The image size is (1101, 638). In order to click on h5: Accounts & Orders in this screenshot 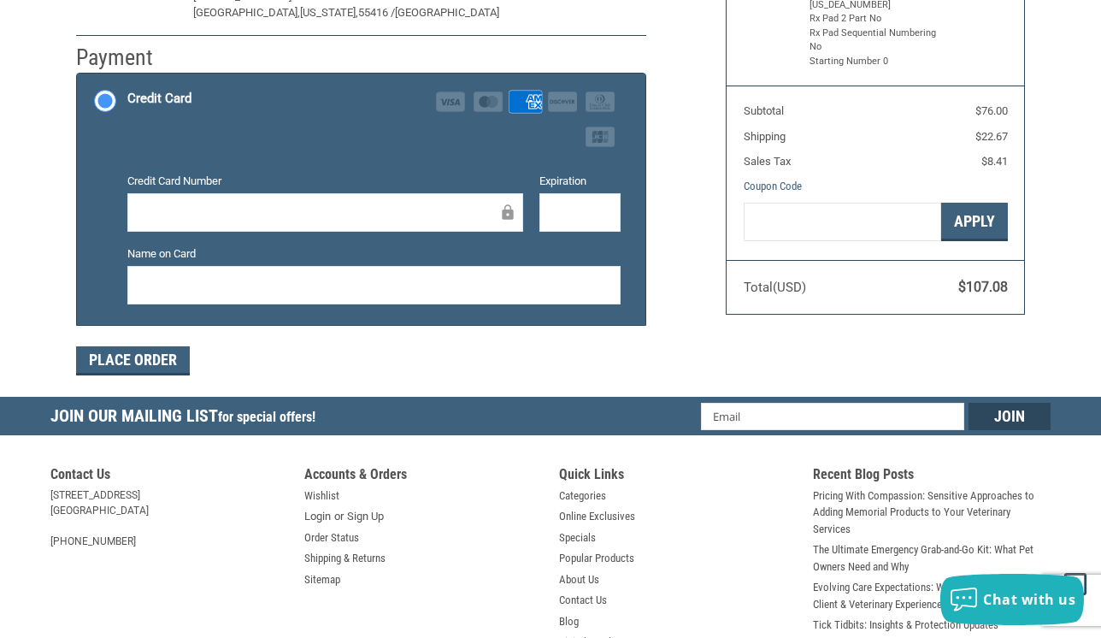, I will do `click(423, 476)`.